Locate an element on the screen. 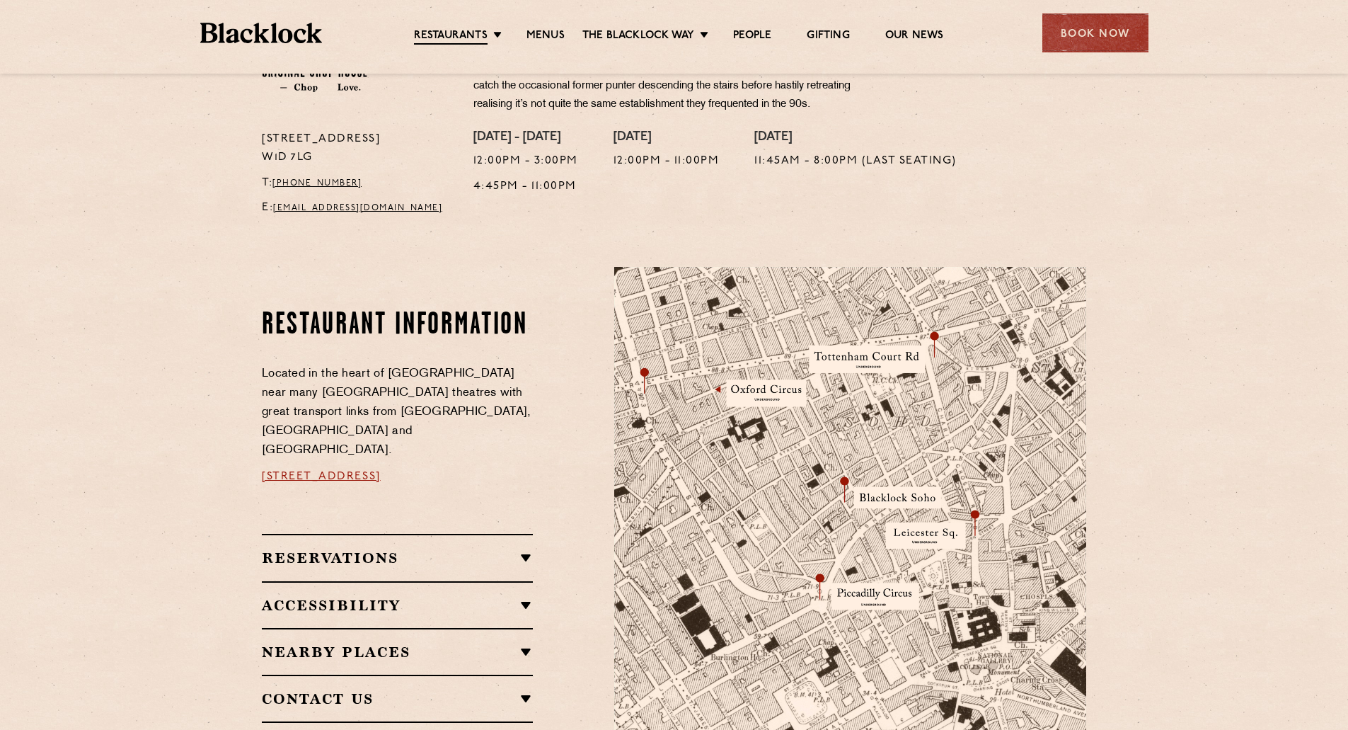 Image resolution: width=1348 pixels, height=730 pixels. h2: Reservations is located at coordinates (397, 558).